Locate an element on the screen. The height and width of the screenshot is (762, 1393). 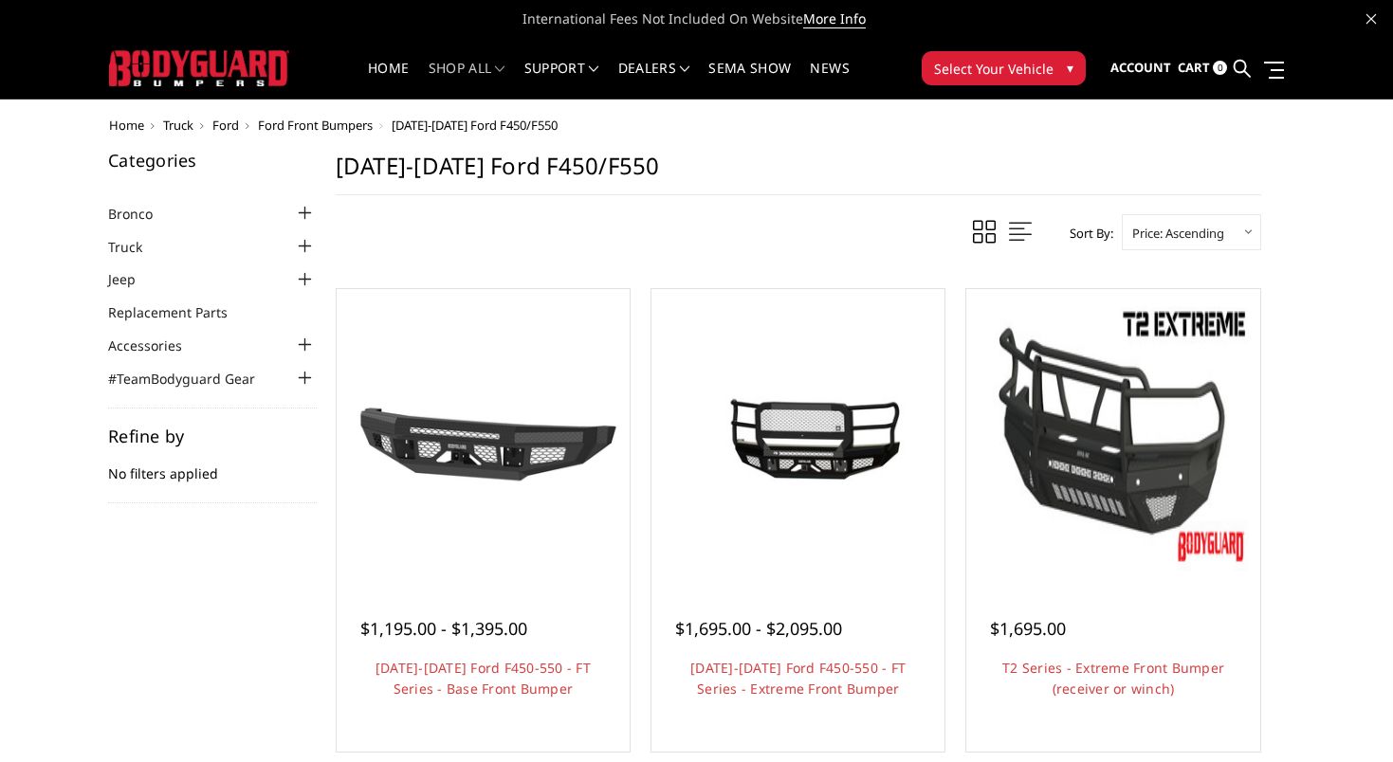
span: Home is located at coordinates (126, 125).